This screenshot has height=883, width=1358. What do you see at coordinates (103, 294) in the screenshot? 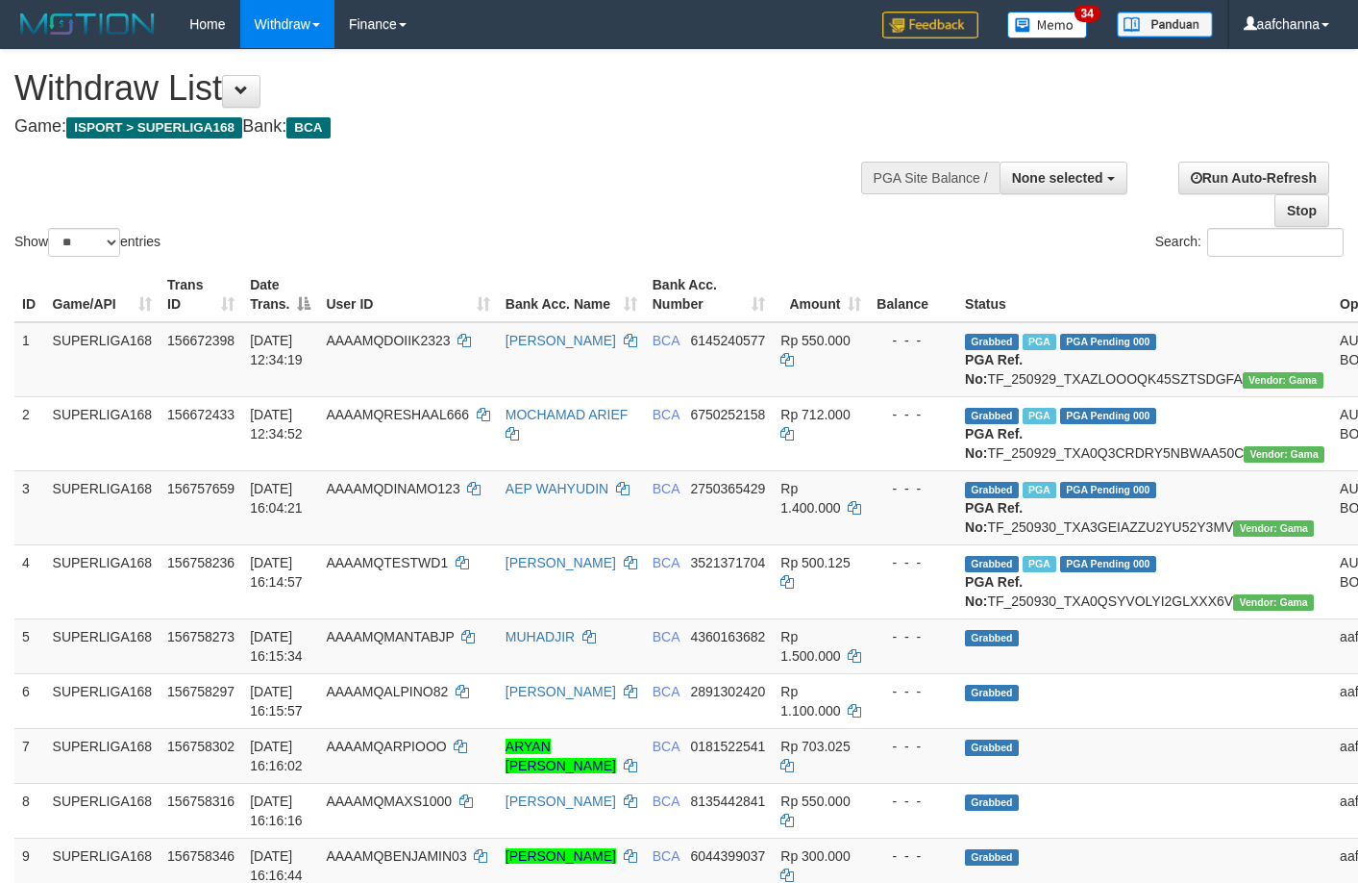
I see `th: Game/API: activate to sort column ascending` at bounding box center [103, 294].